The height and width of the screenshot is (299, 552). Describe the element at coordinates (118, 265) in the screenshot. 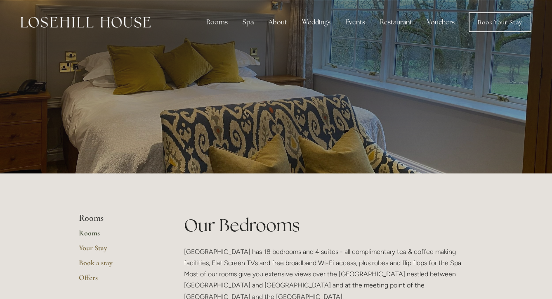

I see `a: Book a stay` at that location.